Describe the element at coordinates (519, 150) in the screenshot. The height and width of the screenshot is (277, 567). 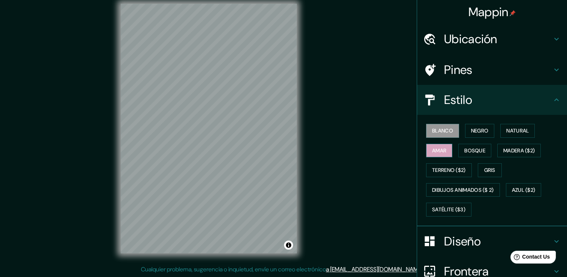
I see `font: Madera ($2)` at that location.